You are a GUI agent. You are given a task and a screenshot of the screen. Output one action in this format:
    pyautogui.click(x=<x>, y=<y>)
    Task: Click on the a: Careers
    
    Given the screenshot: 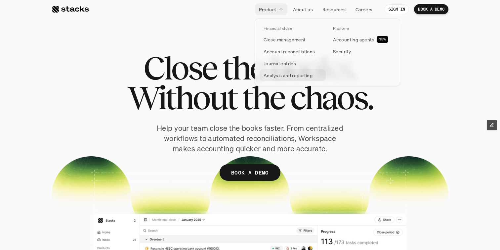 What is the action you would take?
    pyautogui.click(x=364, y=9)
    